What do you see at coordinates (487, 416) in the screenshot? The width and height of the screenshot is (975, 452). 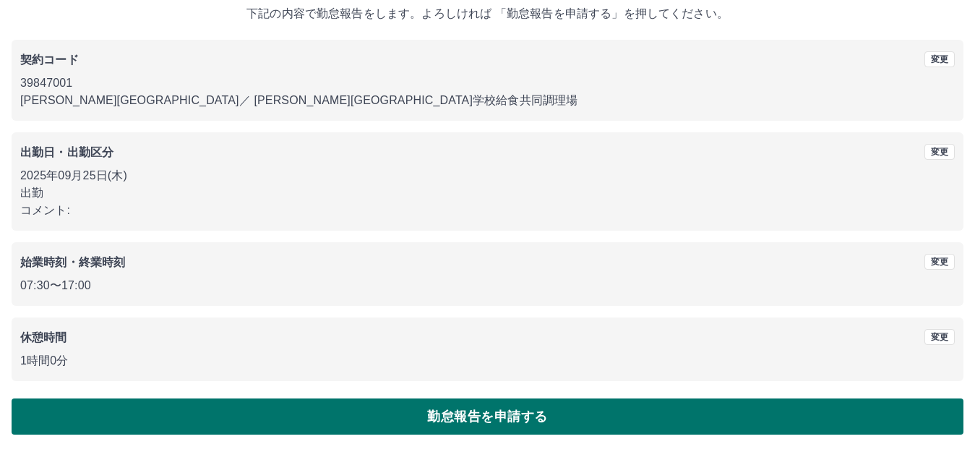 I see `button: 勤怠報告を申請する` at bounding box center [487, 416].